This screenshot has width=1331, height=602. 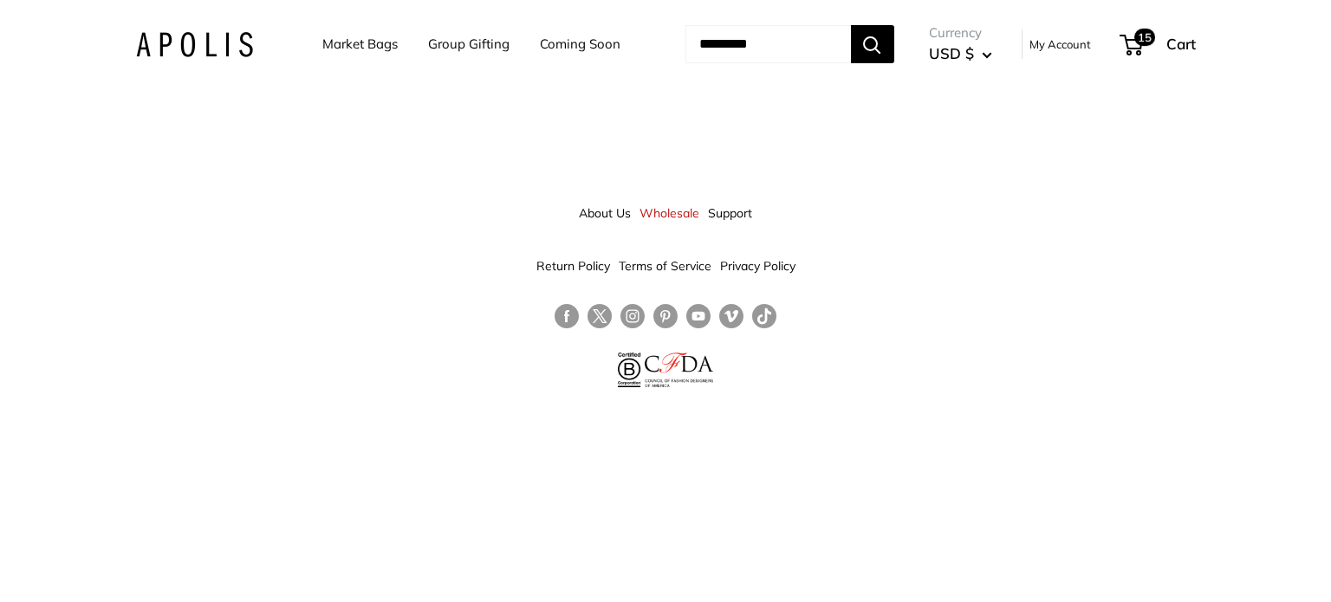 What do you see at coordinates (757, 266) in the screenshot?
I see `a: Privacy Policy` at bounding box center [757, 266].